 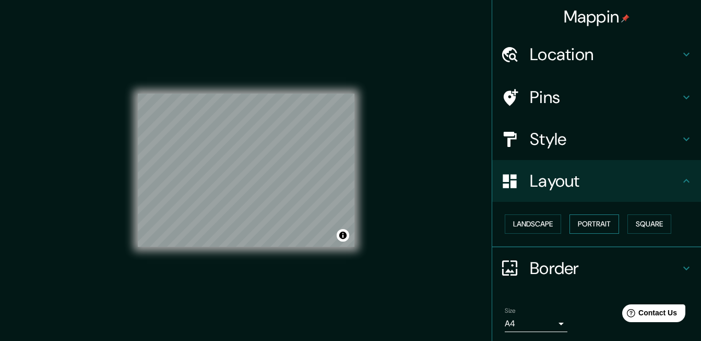 What do you see at coordinates (597, 268) in the screenshot?
I see `div: Border` at bounding box center [597, 268].